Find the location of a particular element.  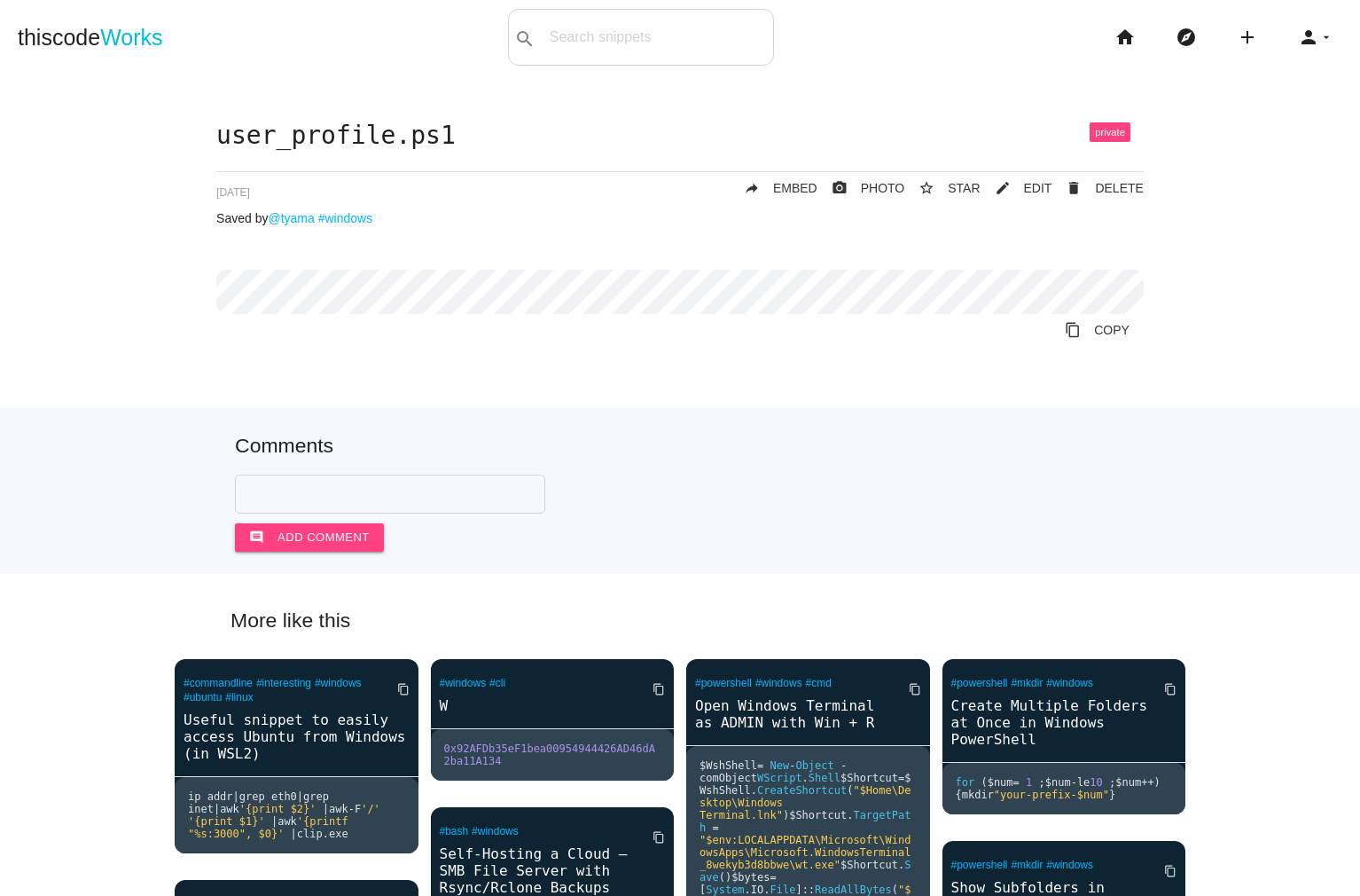

i: arrow_drop_down is located at coordinates (1326, 38).